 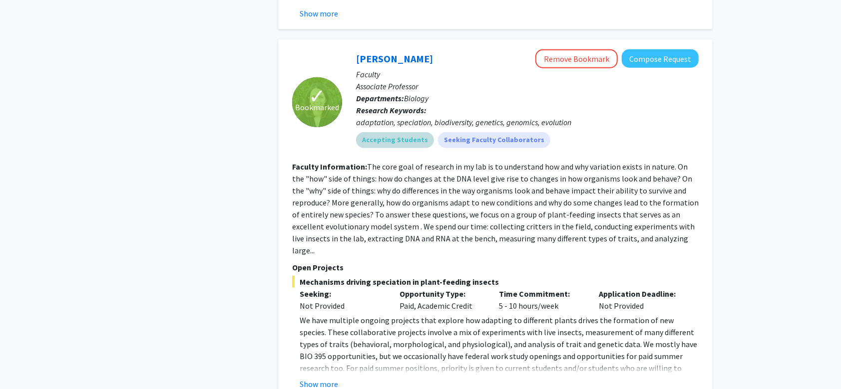 What do you see at coordinates (495, 282) in the screenshot?
I see `span: Mechanisms driving speciation in plant-feeding insects` at bounding box center [495, 282].